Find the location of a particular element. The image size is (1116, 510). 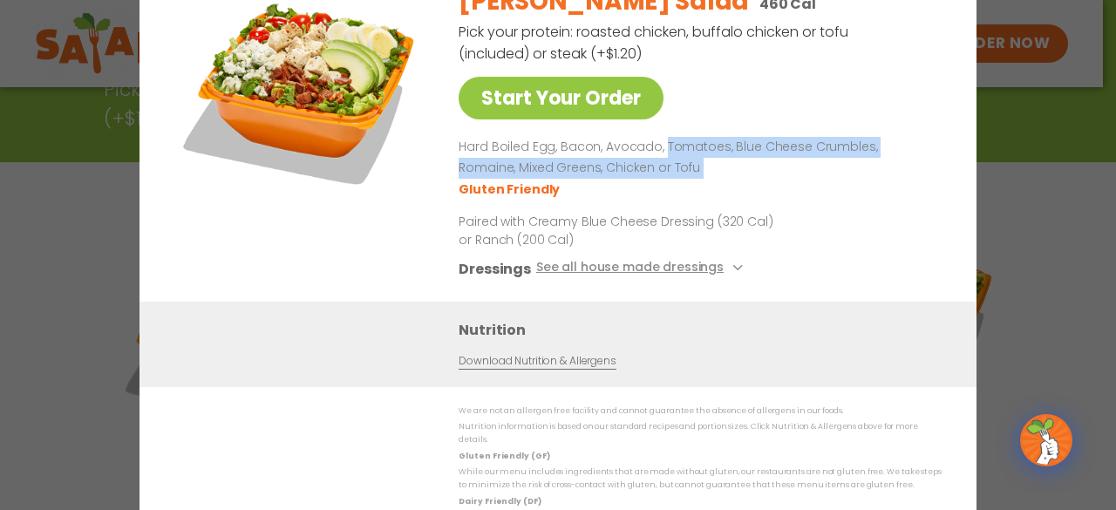

a: Start Your Order is located at coordinates (561, 98).